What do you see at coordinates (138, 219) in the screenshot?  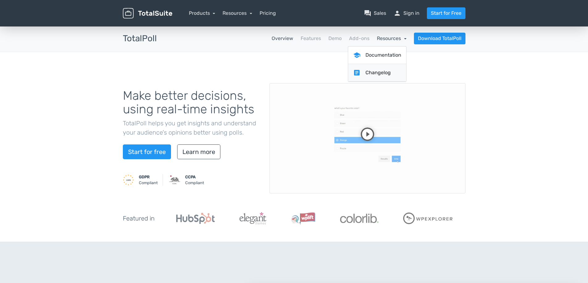 I see `h5: Featured in` at bounding box center [138, 219].